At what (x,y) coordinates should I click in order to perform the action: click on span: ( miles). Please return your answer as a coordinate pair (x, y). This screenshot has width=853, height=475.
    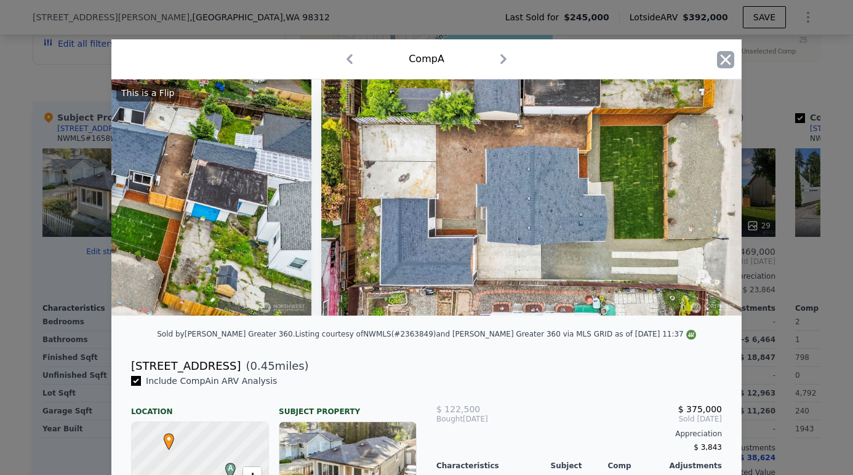
    Looking at the image, I should click on (275, 366).